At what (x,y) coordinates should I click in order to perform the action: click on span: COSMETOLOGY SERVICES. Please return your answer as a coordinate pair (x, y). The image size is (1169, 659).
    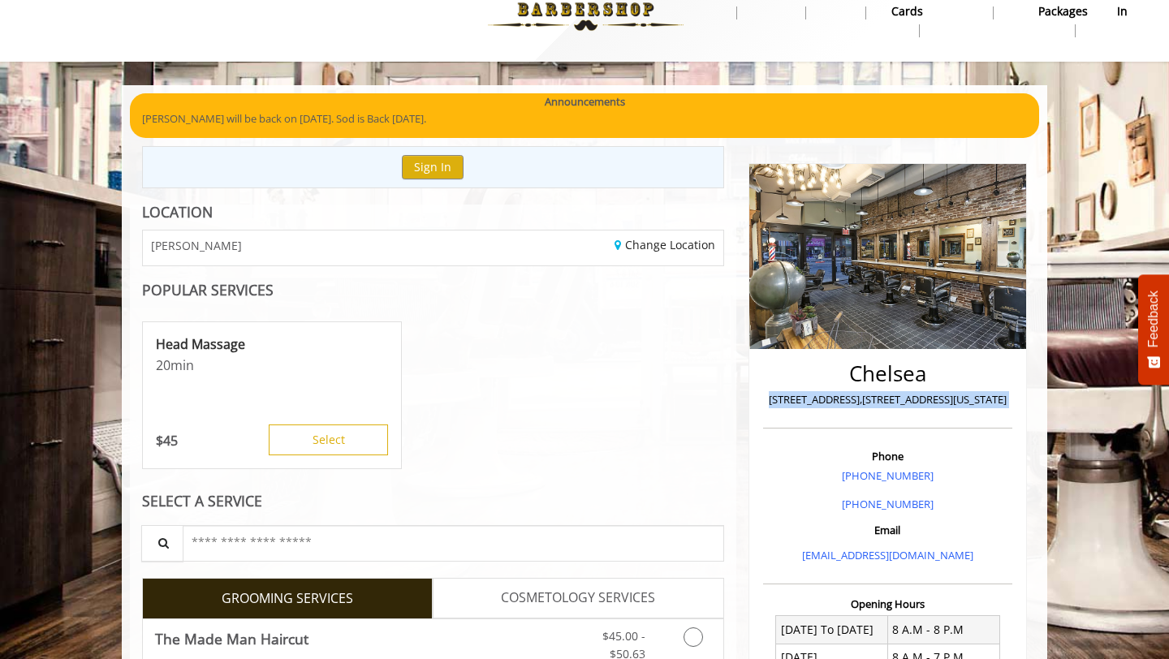
    Looking at the image, I should click on (578, 599).